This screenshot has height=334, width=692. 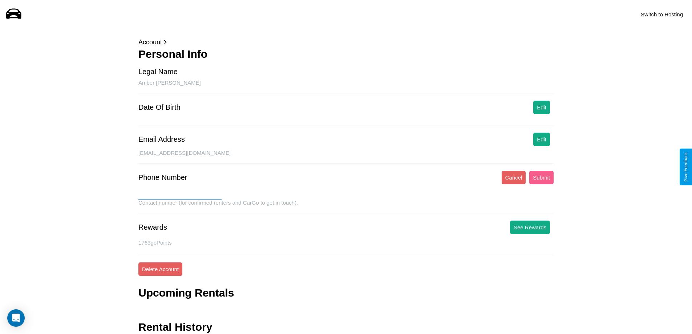 I want to click on button: Submit, so click(x=541, y=177).